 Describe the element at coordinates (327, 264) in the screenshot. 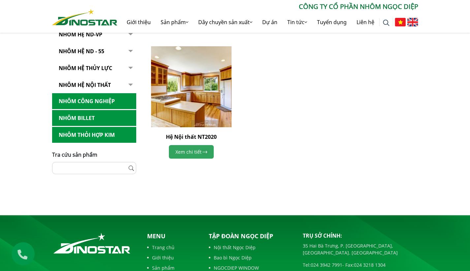

I see `a: 024 3942 7991` at that location.